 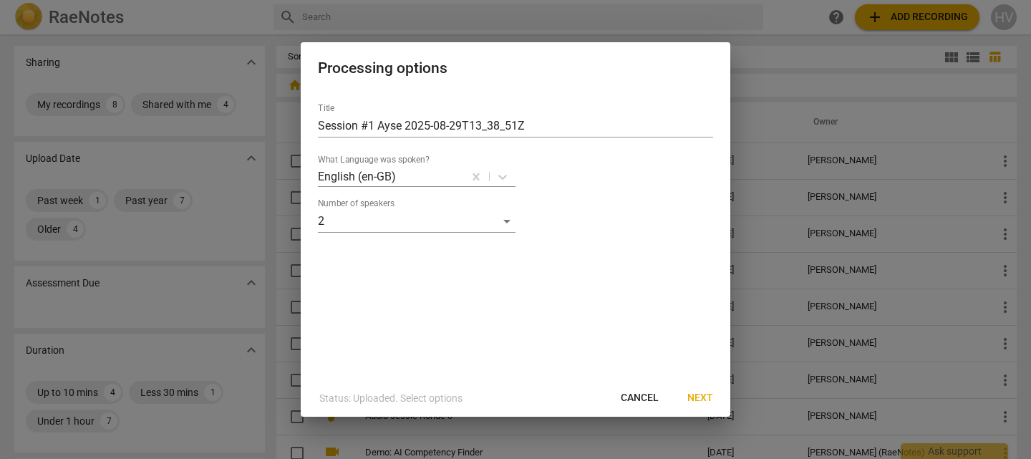 What do you see at coordinates (639, 398) in the screenshot?
I see `button: Cancel` at bounding box center [639, 398].